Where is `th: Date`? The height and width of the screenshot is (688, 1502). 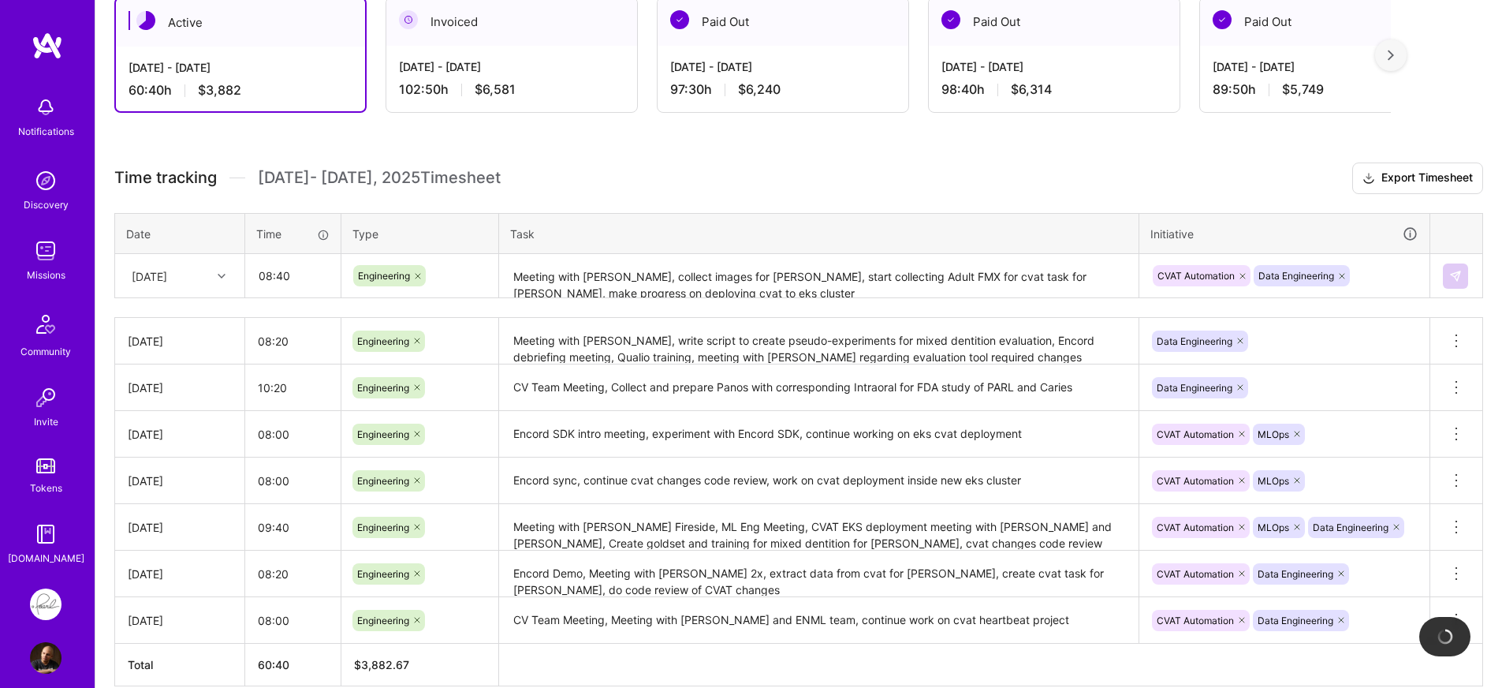 th: Date is located at coordinates (180, 233).